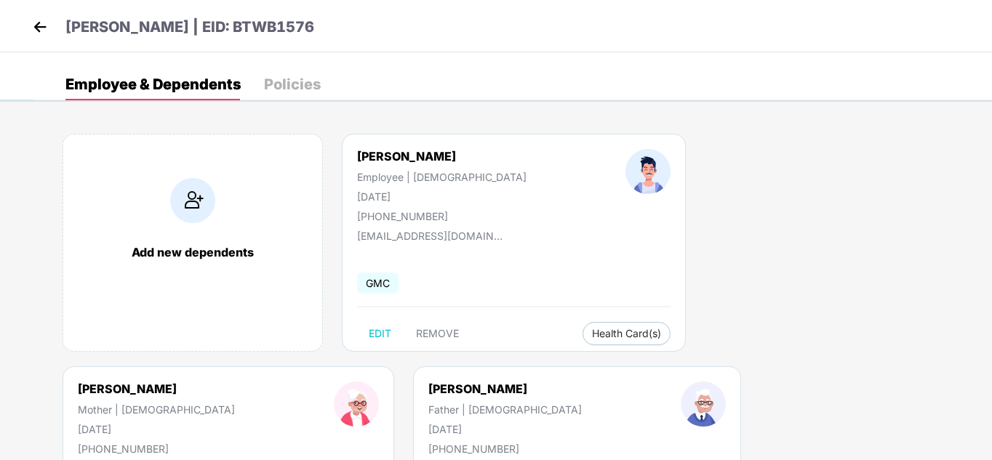 Image resolution: width=992 pixels, height=460 pixels. Describe the element at coordinates (380, 334) in the screenshot. I see `button: EDIT` at that location.